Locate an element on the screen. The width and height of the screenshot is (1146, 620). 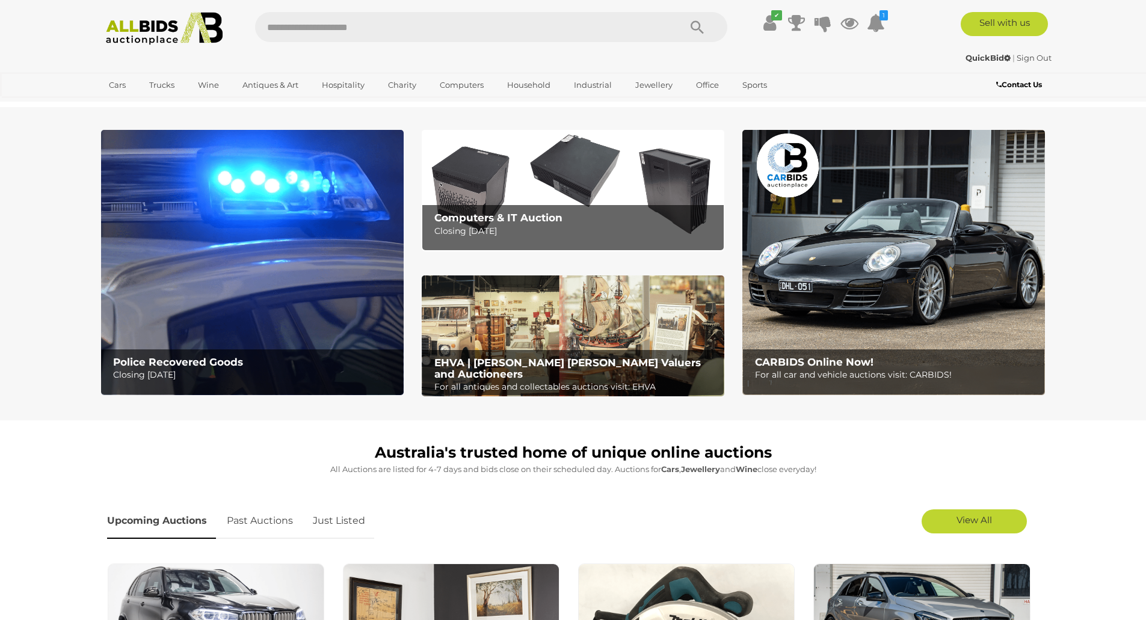
button: Search is located at coordinates (697, 27).